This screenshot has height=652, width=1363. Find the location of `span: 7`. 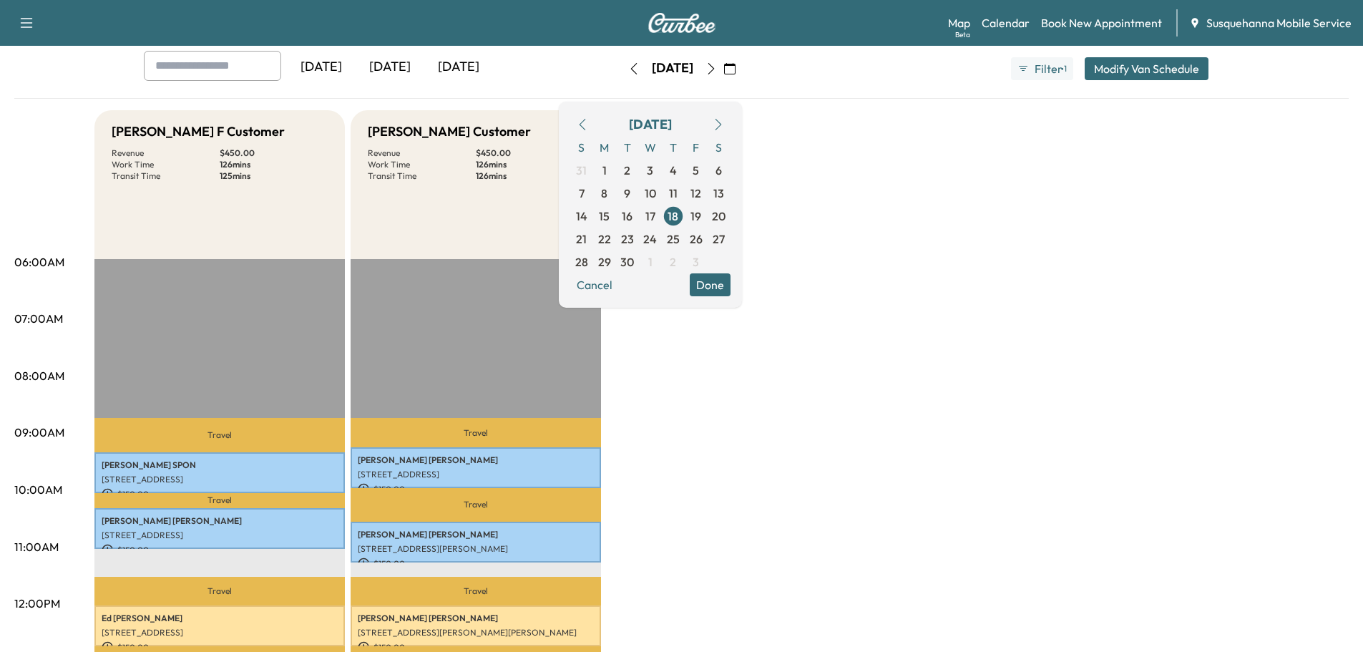

span: 7 is located at coordinates (582, 193).